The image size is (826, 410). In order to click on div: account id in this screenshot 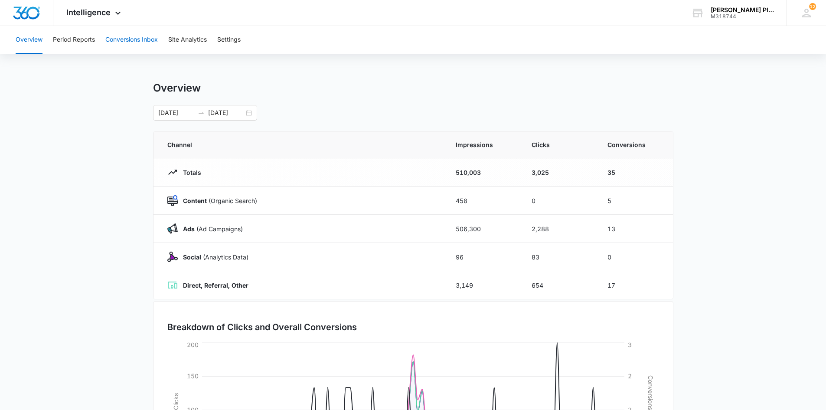, I will do `click(742, 16)`.